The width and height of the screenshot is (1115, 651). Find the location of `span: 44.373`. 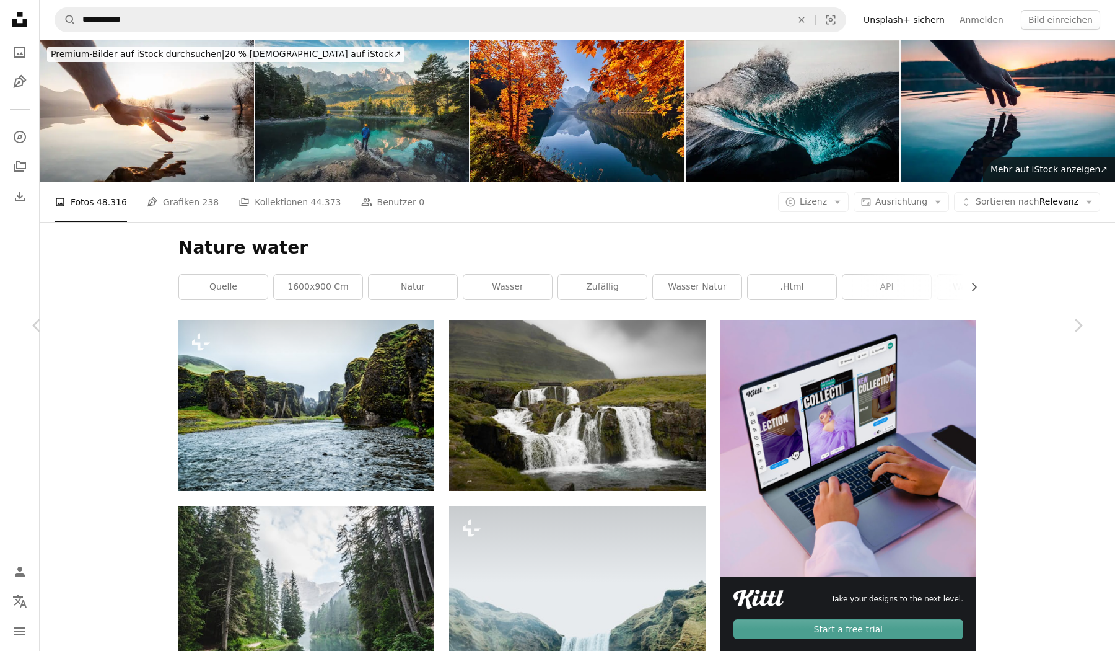

span: 44.373 is located at coordinates (326, 202).